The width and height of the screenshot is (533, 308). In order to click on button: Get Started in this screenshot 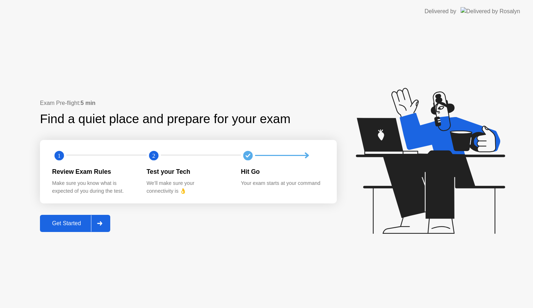, I will do `click(75, 223)`.